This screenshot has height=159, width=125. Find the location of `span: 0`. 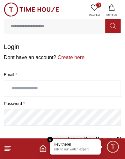

span: 0 is located at coordinates (99, 5).